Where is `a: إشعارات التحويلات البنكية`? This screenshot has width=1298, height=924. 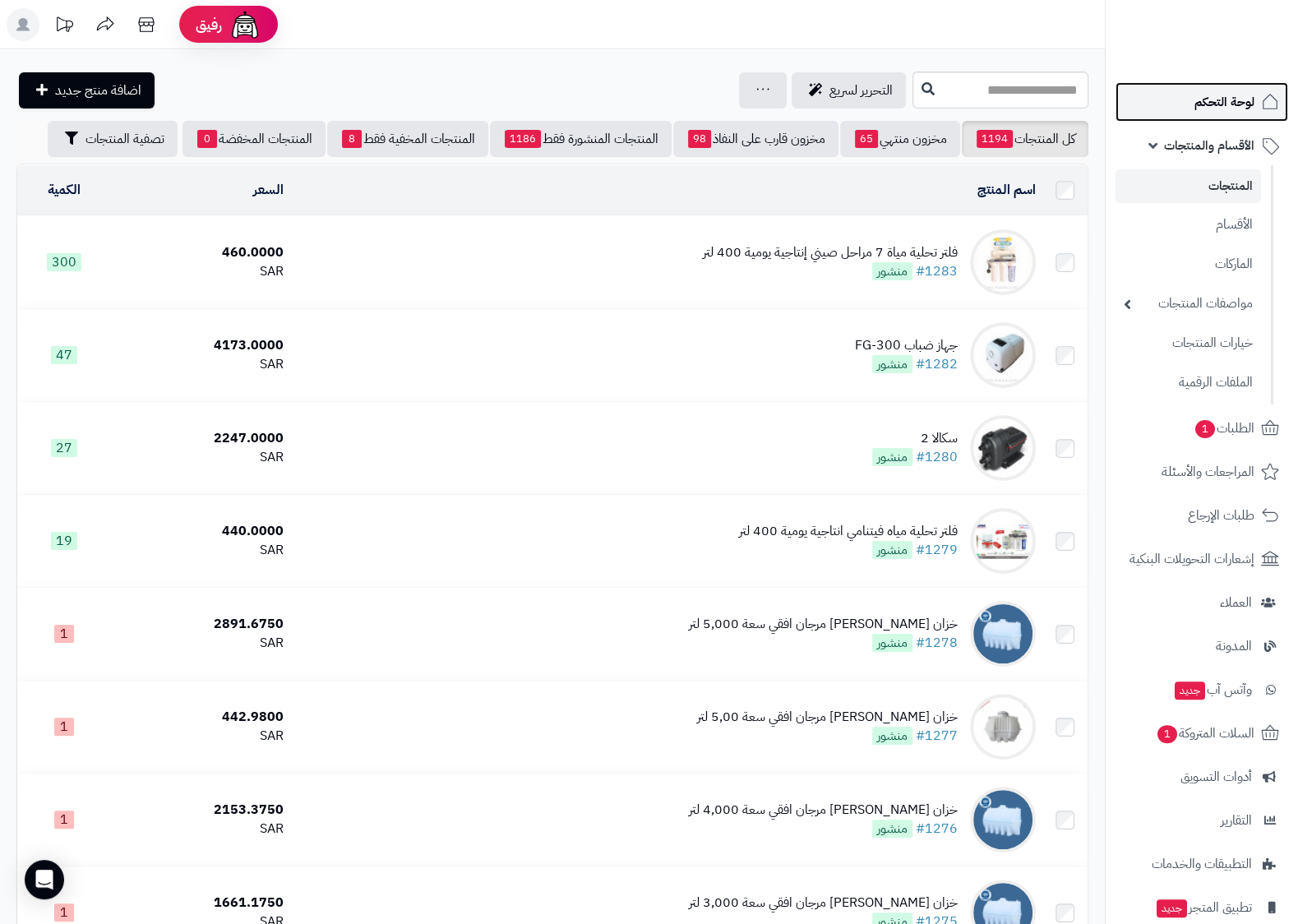 a: إشعارات التحويلات البنكية is located at coordinates (1202, 559).